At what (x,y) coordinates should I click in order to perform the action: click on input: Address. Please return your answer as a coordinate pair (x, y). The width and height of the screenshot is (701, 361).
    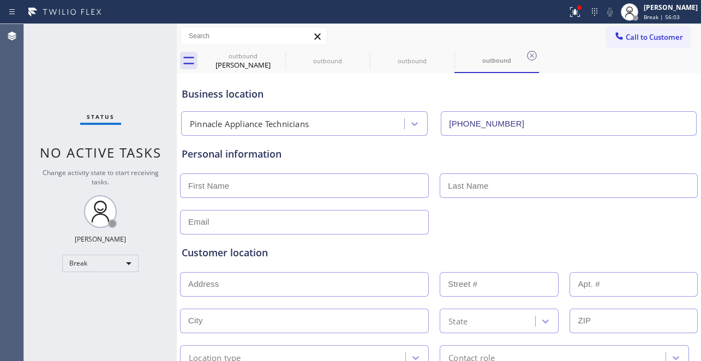
    Looking at the image, I should click on (304, 284).